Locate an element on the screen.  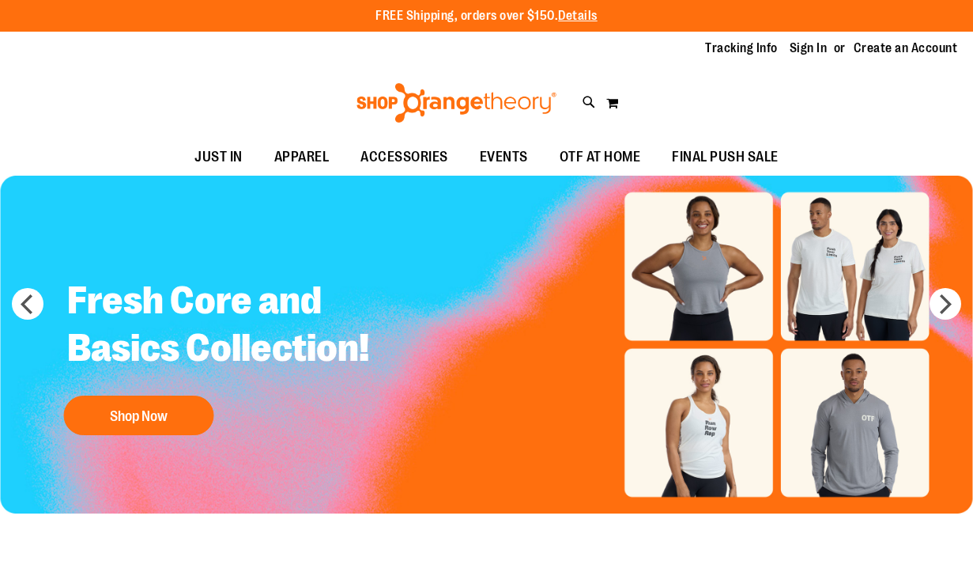
span: FINAL PUSH SALE is located at coordinates (725, 157).